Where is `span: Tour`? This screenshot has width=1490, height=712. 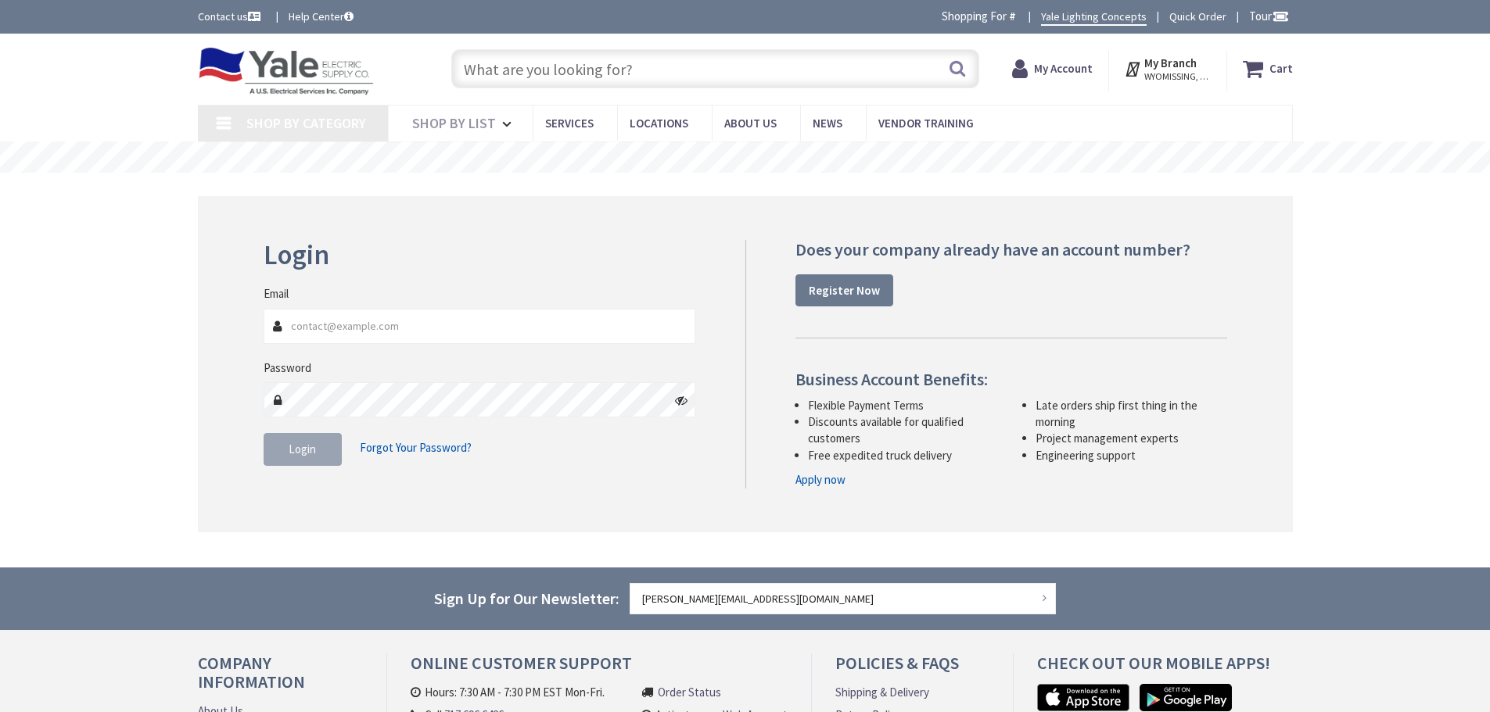 span: Tour is located at coordinates (1268, 16).